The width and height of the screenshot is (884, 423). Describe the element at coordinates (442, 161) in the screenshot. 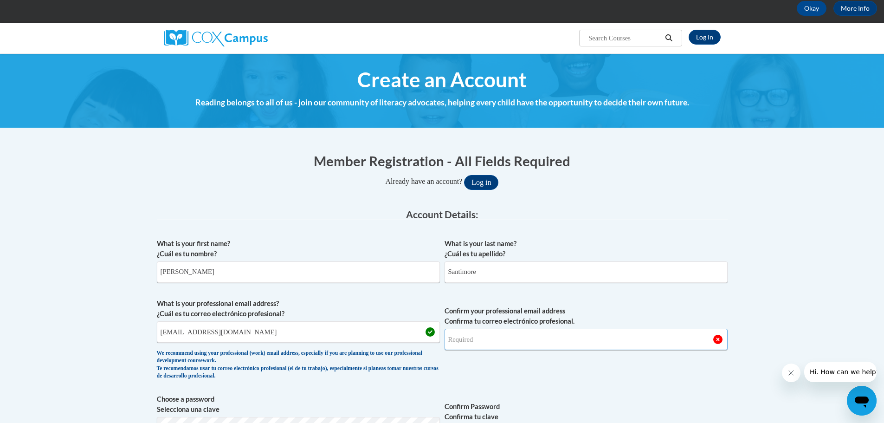

I see `h1: Member Registration - All Fields Required` at that location.